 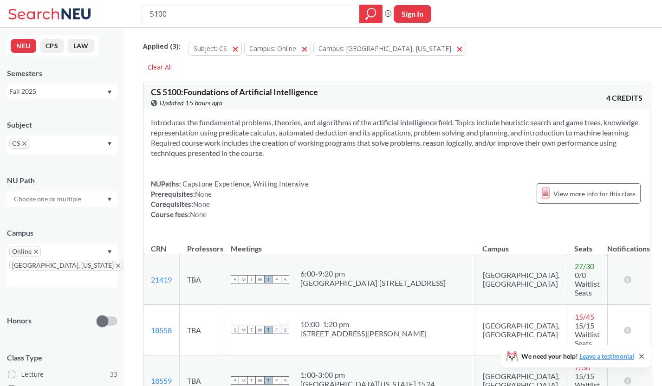 I want to click on div: NU Path, so click(x=62, y=181).